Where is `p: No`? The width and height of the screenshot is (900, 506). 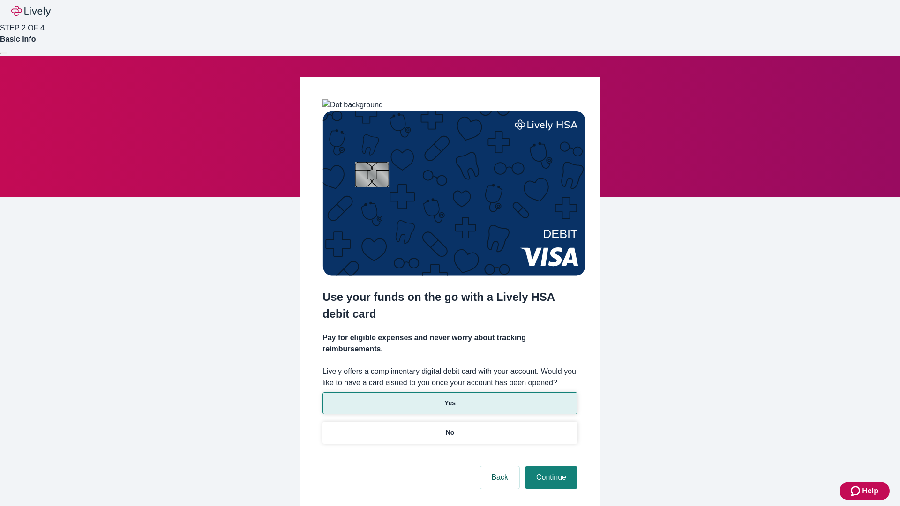
p: No is located at coordinates (450, 433).